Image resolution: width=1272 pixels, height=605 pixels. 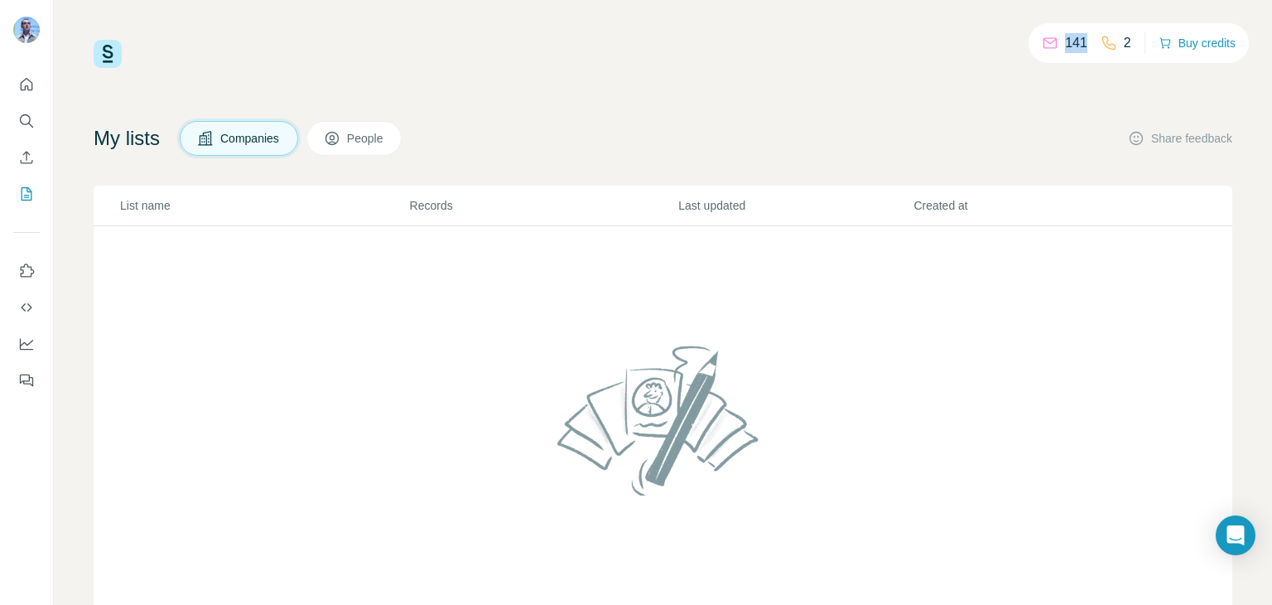 I want to click on p: Created at, so click(x=1031, y=205).